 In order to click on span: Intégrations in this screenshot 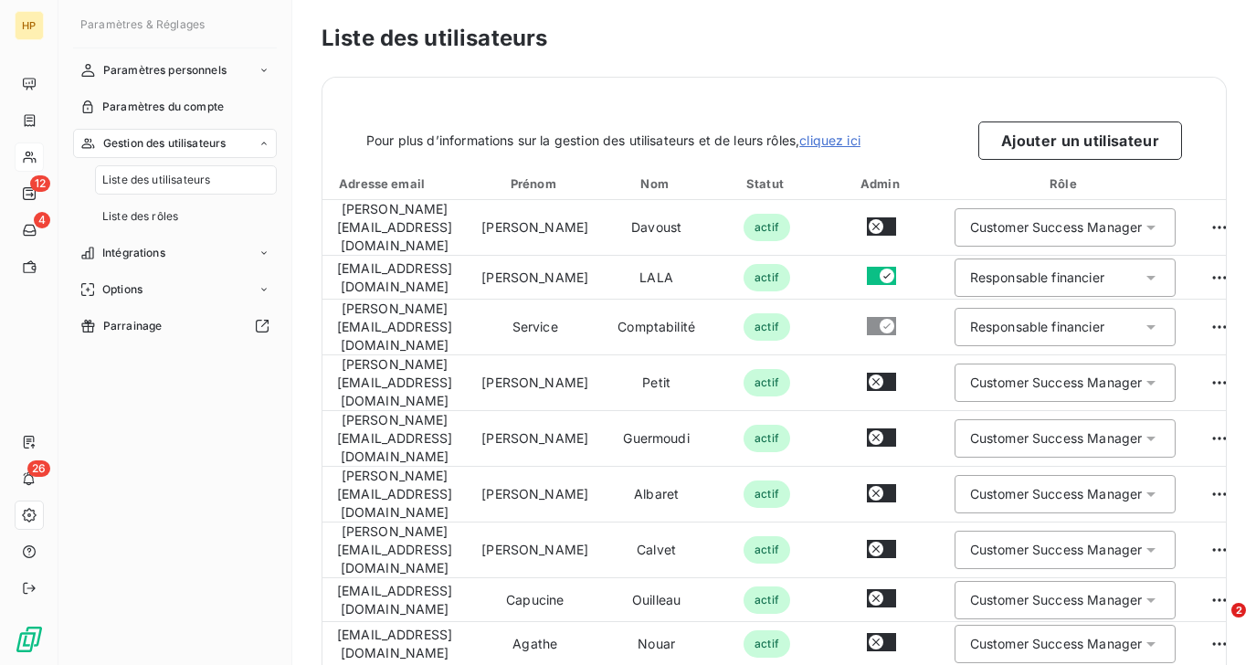, I will do `click(133, 253)`.